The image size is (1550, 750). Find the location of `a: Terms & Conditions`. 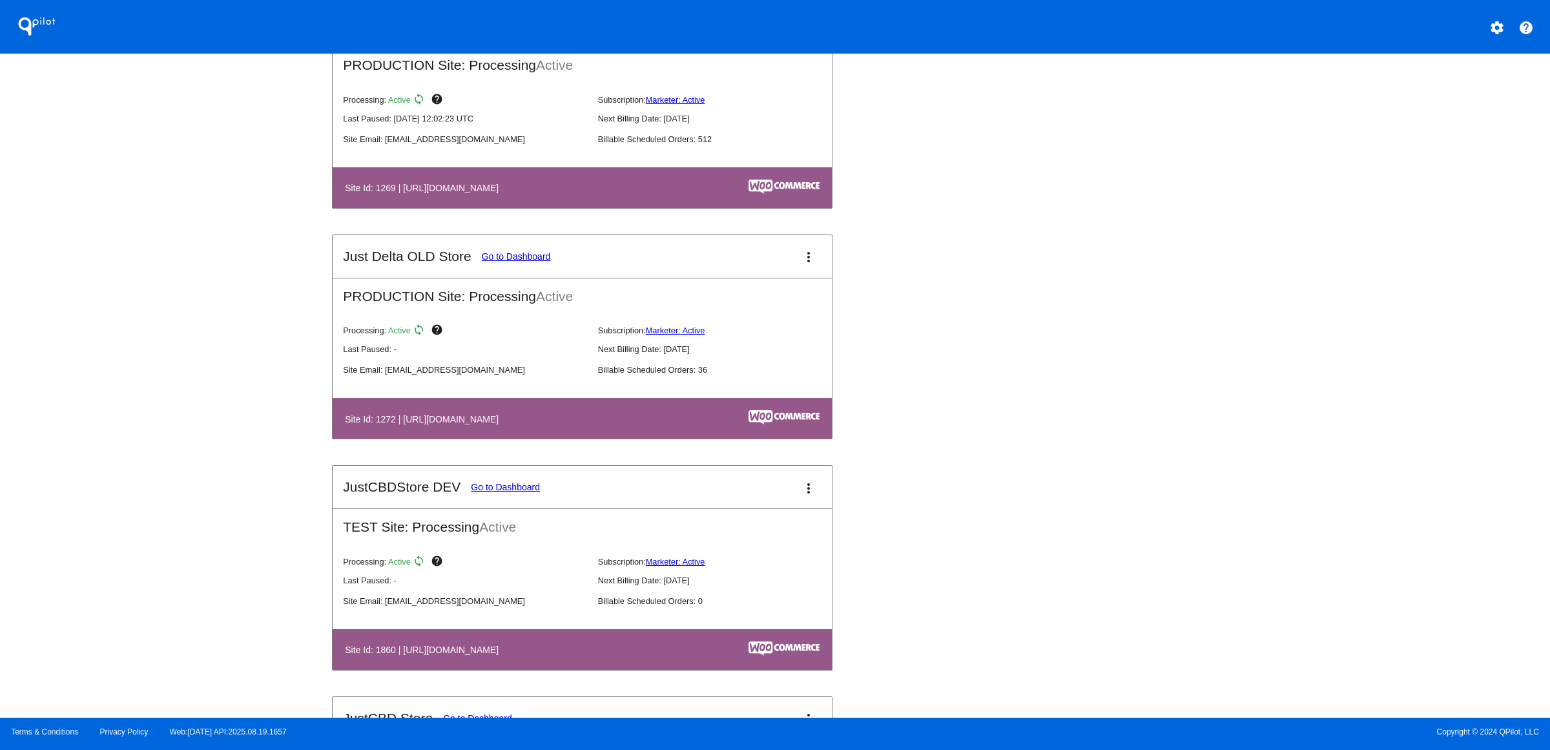

a: Terms & Conditions is located at coordinates (45, 732).